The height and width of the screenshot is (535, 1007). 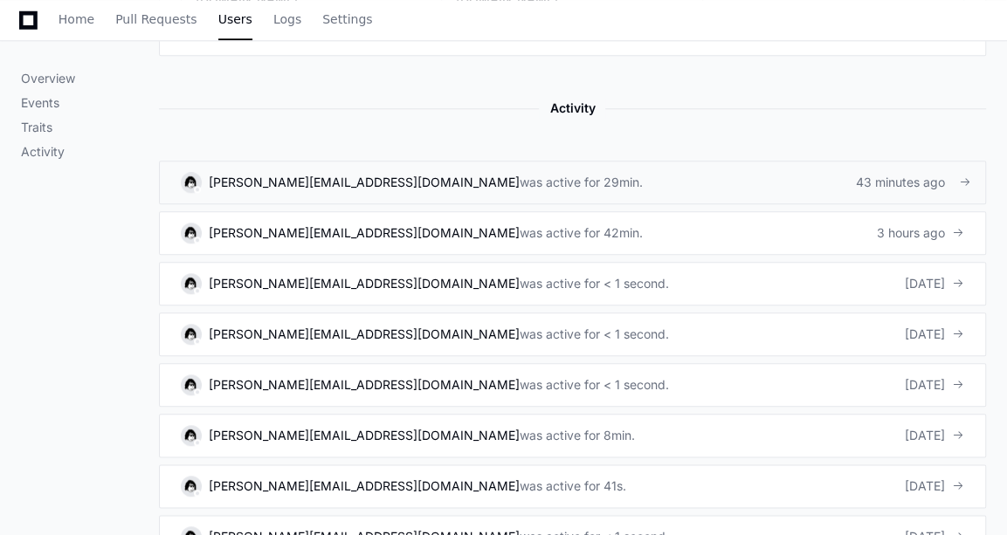 What do you see at coordinates (90, 103) in the screenshot?
I see `p: Events` at bounding box center [90, 103].